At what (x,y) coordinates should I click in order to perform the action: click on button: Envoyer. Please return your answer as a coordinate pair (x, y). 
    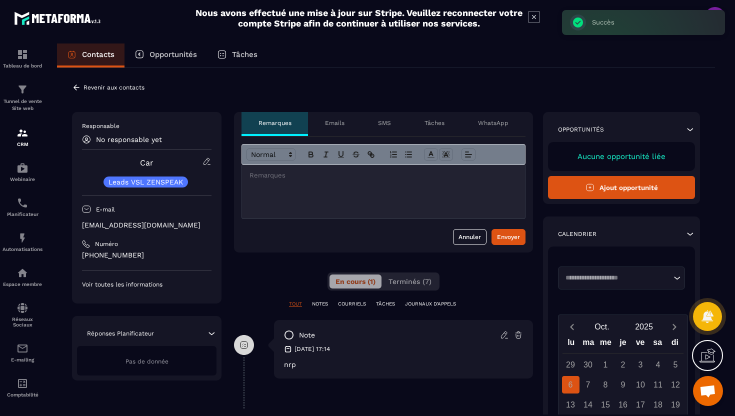
    Looking at the image, I should click on (509, 237).